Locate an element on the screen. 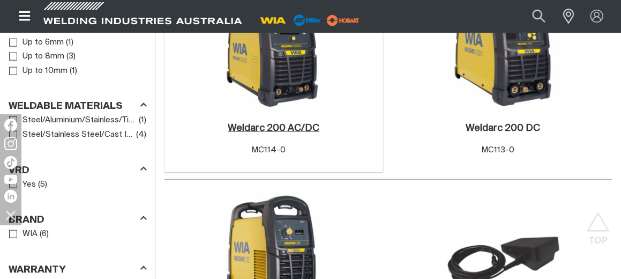 This screenshot has width=621, height=279. span: ( 5 ) is located at coordinates (42, 184).